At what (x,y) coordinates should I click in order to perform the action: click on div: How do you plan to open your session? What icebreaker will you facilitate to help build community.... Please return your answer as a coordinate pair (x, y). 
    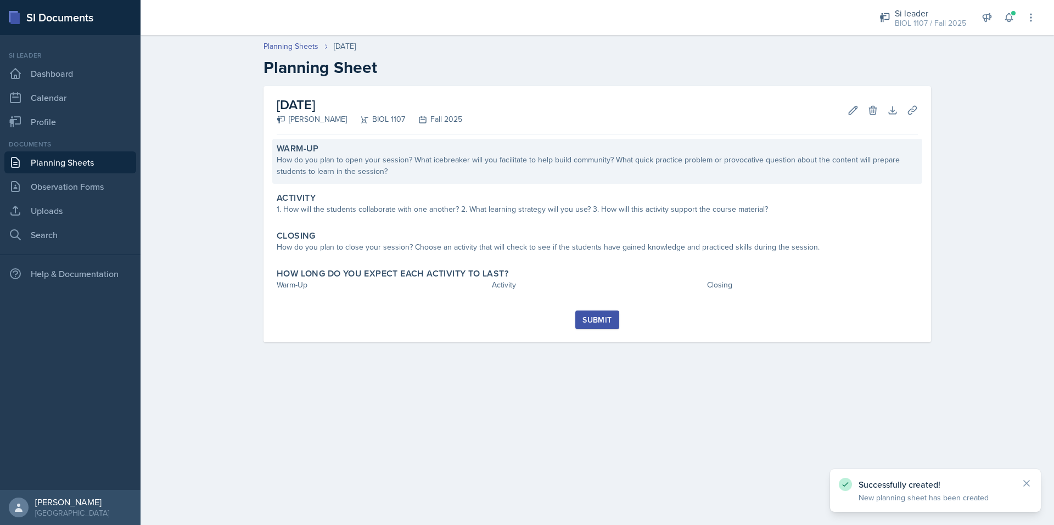
    Looking at the image, I should click on (597, 166).